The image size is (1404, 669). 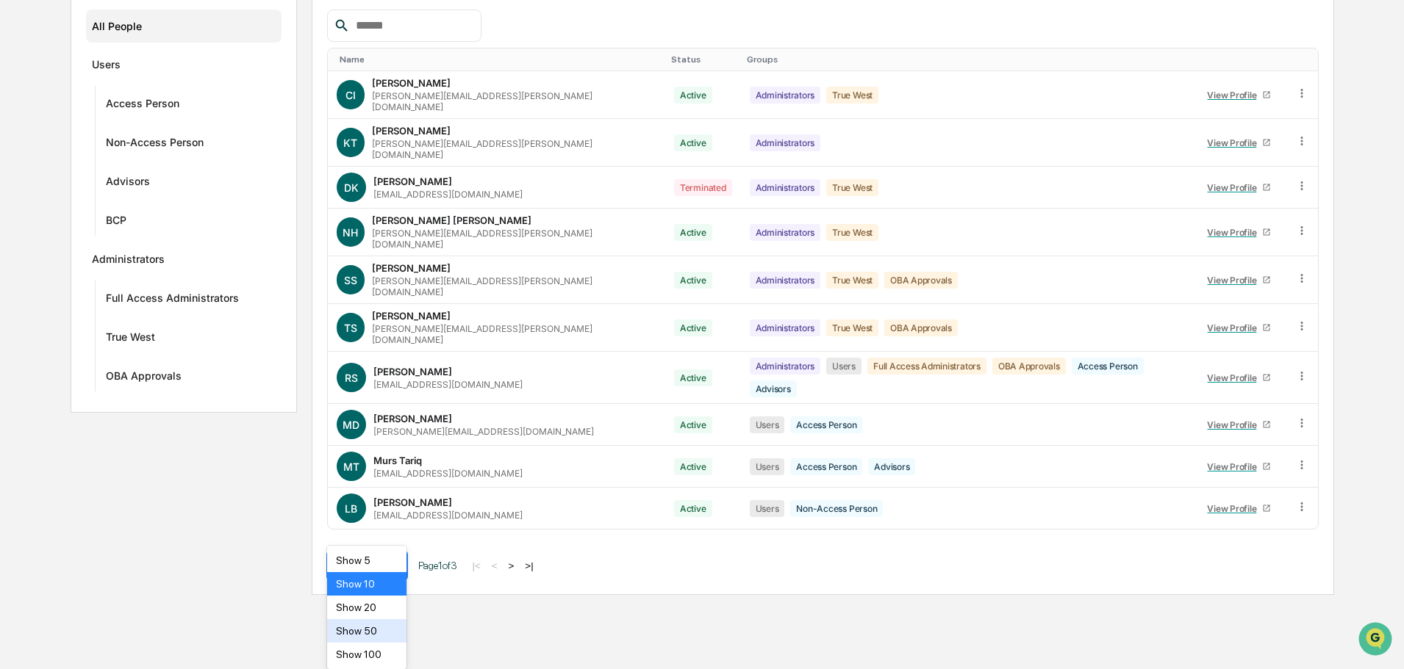 What do you see at coordinates (151, 308) in the screenshot?
I see `span: Attestations` at bounding box center [151, 308].